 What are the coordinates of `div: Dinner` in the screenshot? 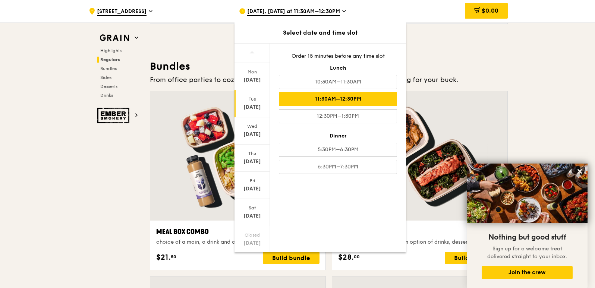 It's located at (338, 136).